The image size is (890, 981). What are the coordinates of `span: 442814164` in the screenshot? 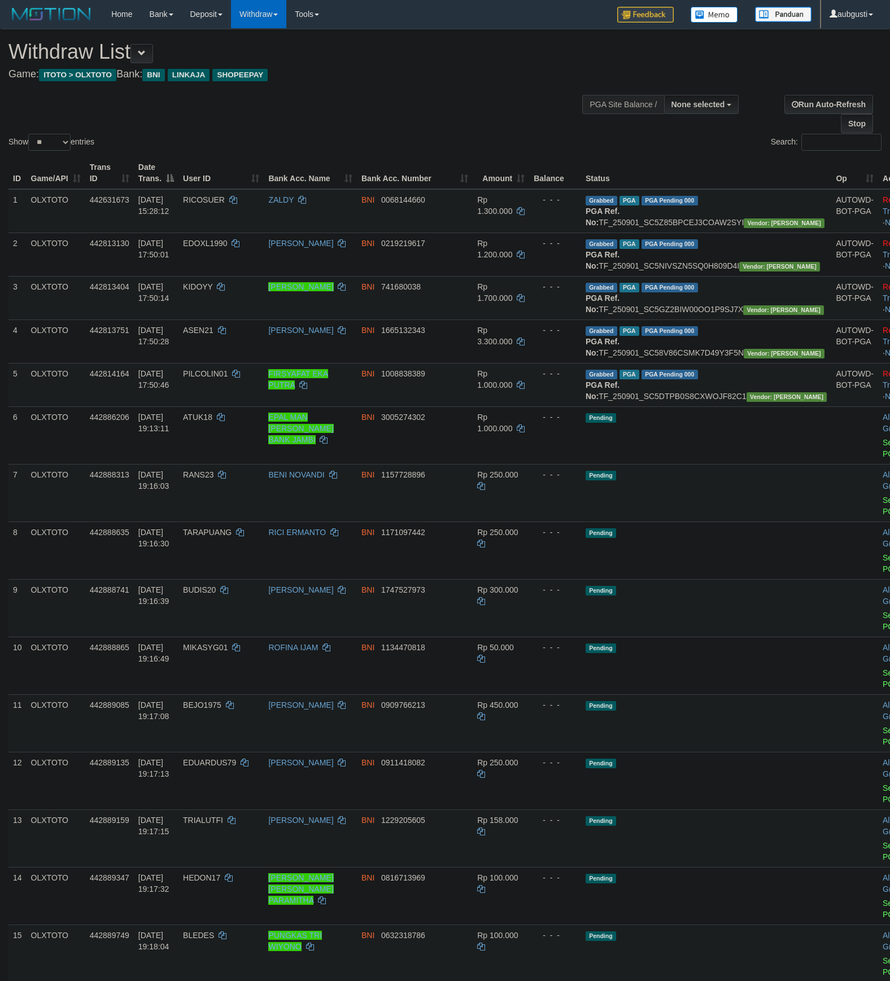 It's located at (110, 374).